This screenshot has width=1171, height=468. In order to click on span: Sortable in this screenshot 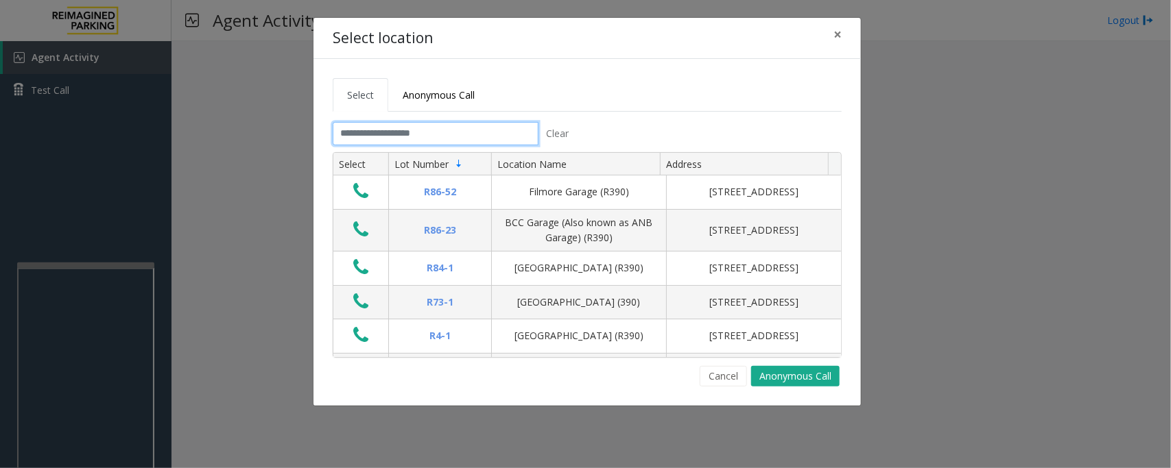, I will do `click(459, 164)`.